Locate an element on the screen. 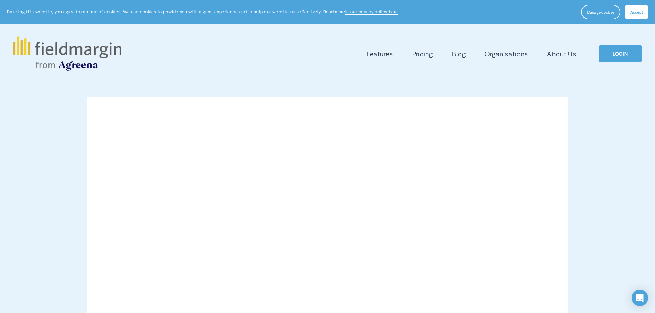  a: Blog is located at coordinates (458, 54).